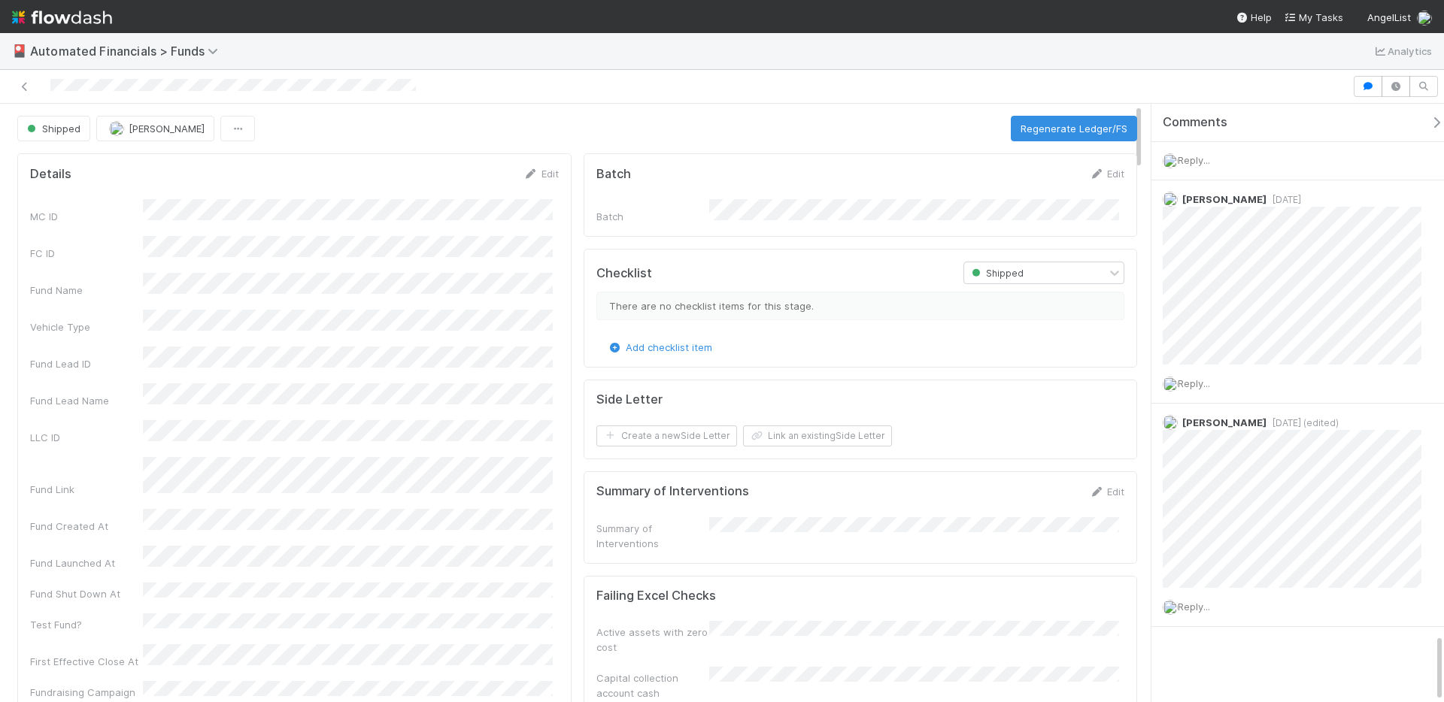 The height and width of the screenshot is (702, 1444). I want to click on div: LLC ID, so click(86, 438).